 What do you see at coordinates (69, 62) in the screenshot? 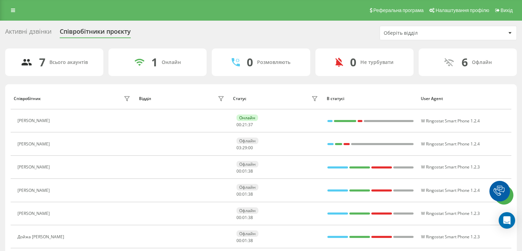
I see `div: Всього акаунтів` at bounding box center [69, 62].